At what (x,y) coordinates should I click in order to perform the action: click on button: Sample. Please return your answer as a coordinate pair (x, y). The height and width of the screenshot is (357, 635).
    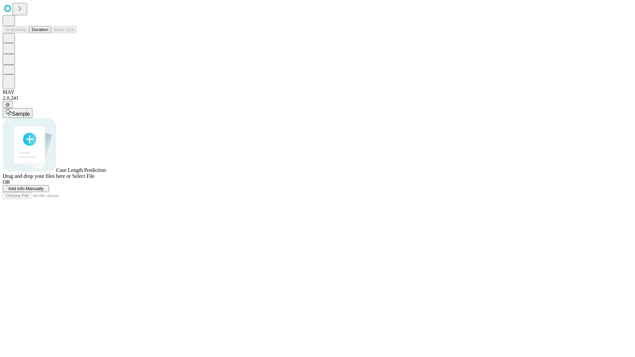
    Looking at the image, I should click on (18, 113).